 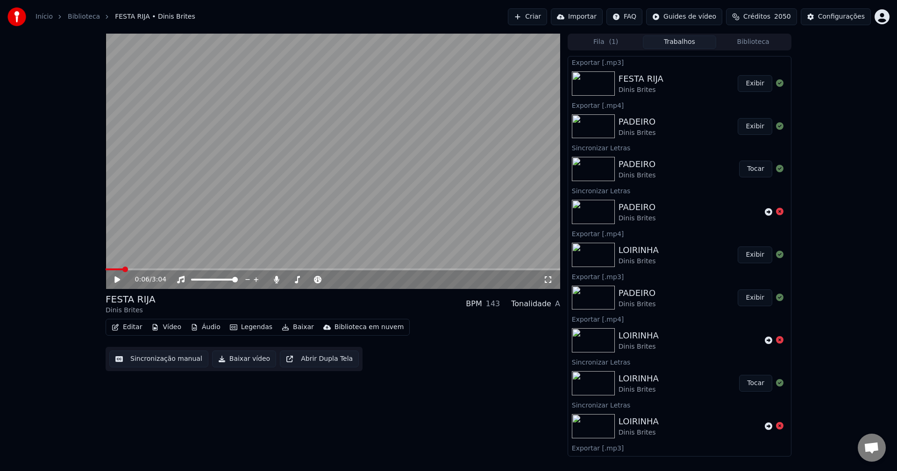 I want to click on button: Configurações, so click(x=836, y=17).